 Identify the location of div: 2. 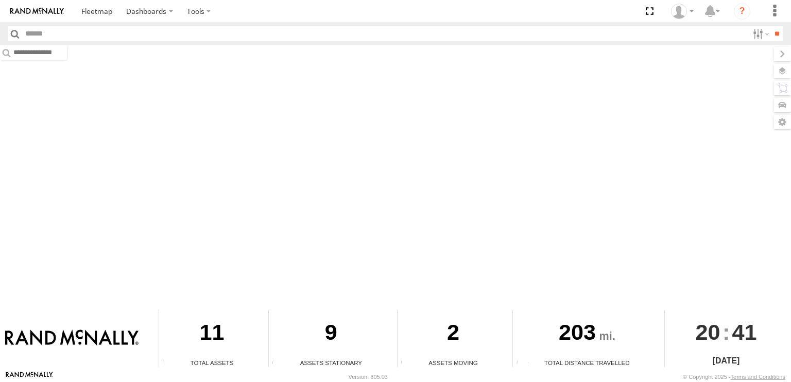
(453, 334).